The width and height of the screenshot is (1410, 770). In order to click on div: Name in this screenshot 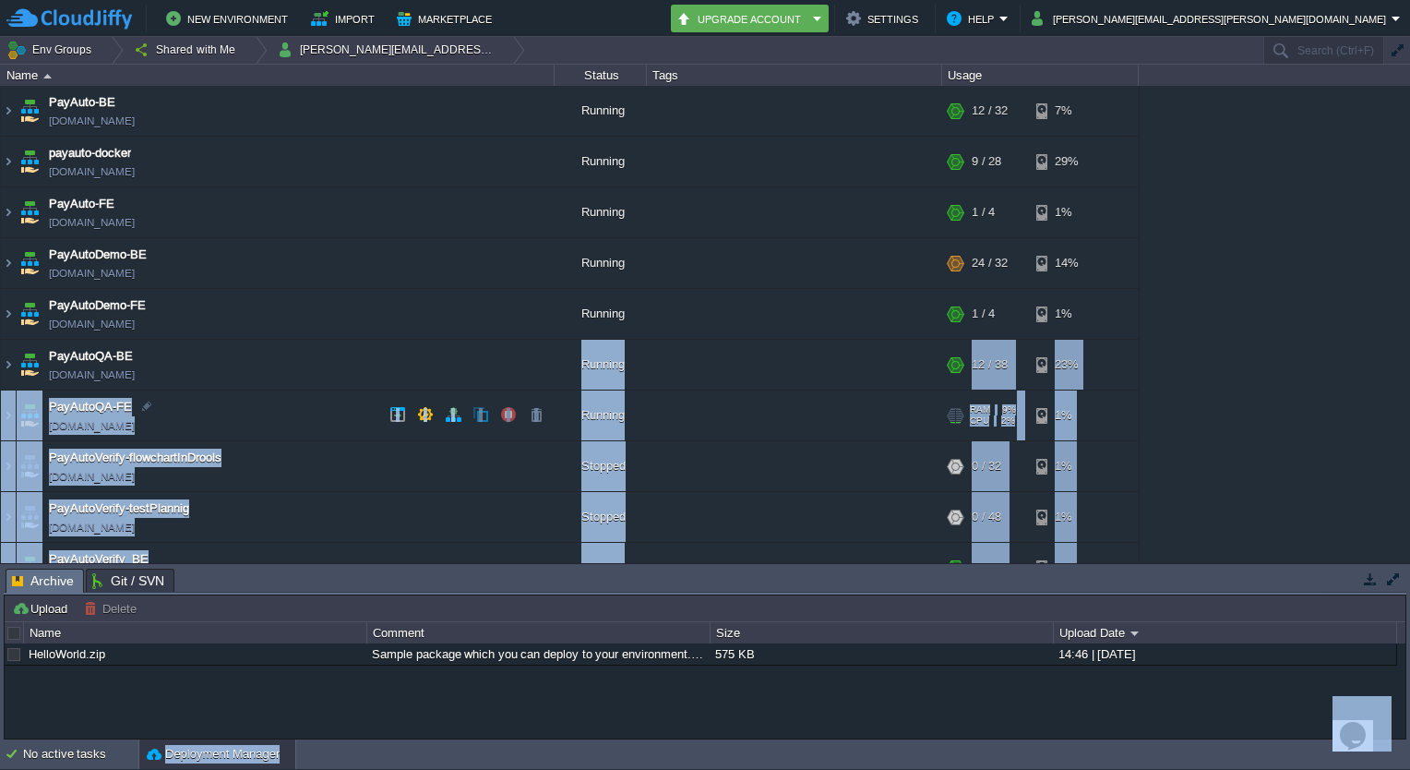, I will do `click(278, 75)`.